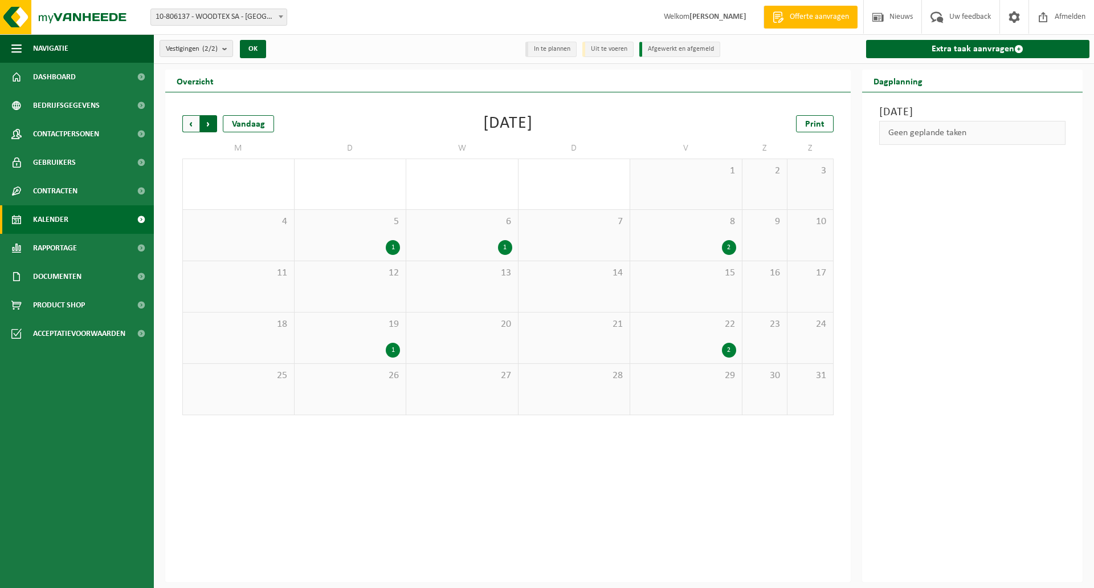 The width and height of the screenshot is (1094, 588). Describe the element at coordinates (820, 17) in the screenshot. I see `span: Offerte aanvragen` at that location.